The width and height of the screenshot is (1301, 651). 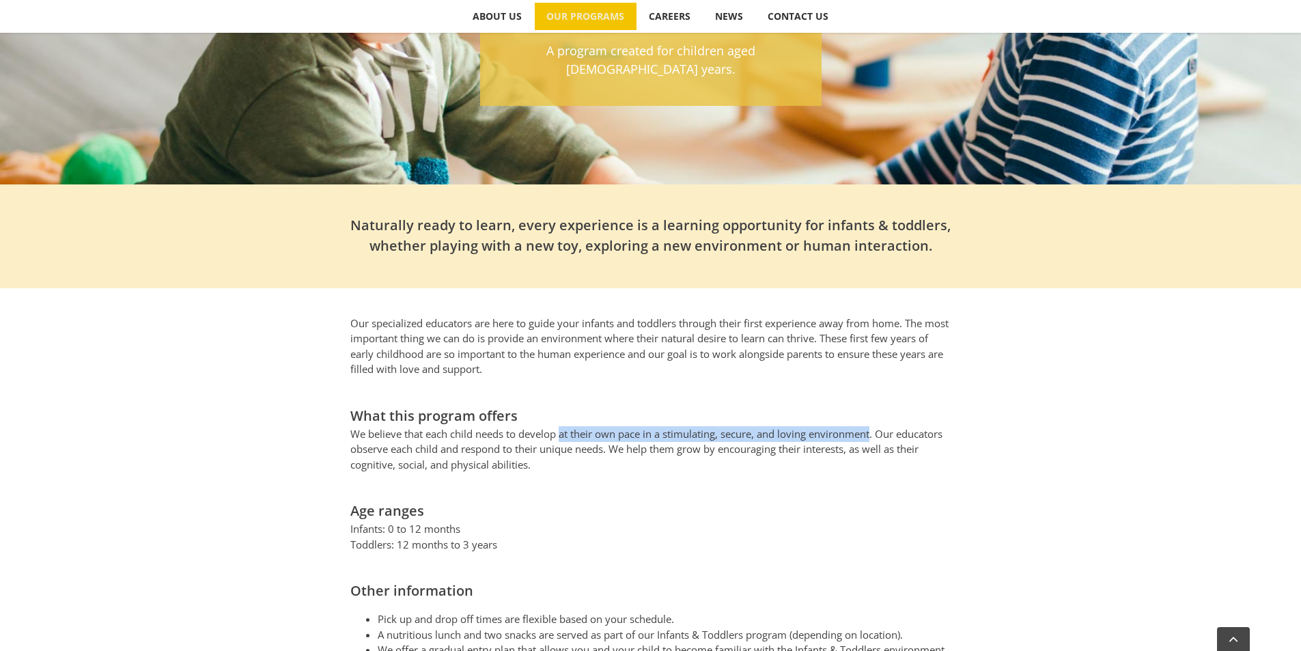 What do you see at coordinates (665, 635) in the screenshot?
I see `li: A nutritious lunch and two snacks are served as part of our Infants & Toddlers program (depending...` at bounding box center [665, 635].